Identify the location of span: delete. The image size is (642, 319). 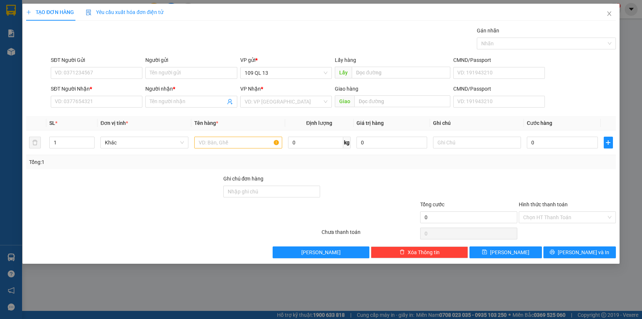
(402, 252).